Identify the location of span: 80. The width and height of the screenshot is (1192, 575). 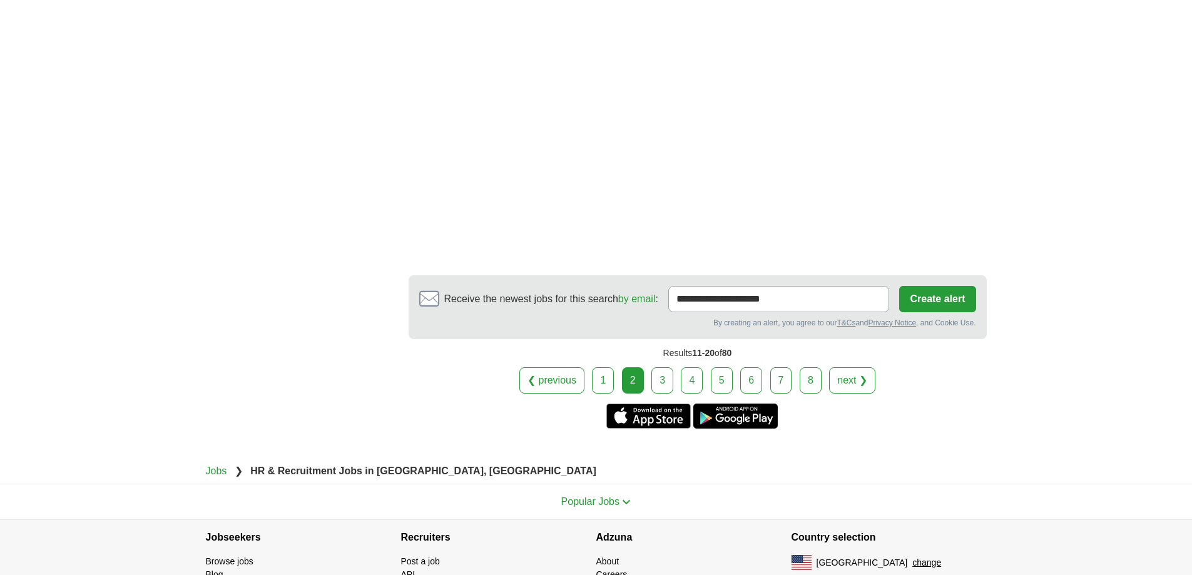
(727, 353).